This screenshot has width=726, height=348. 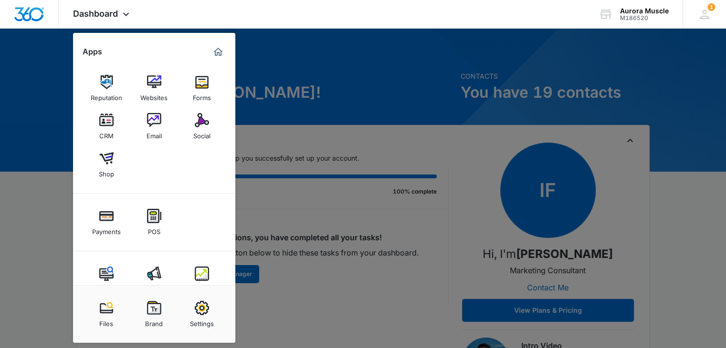 I want to click on a: Files, so click(x=106, y=315).